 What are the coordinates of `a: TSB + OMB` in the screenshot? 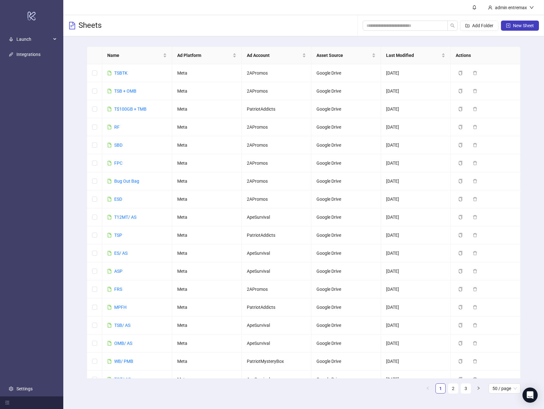 It's located at (125, 91).